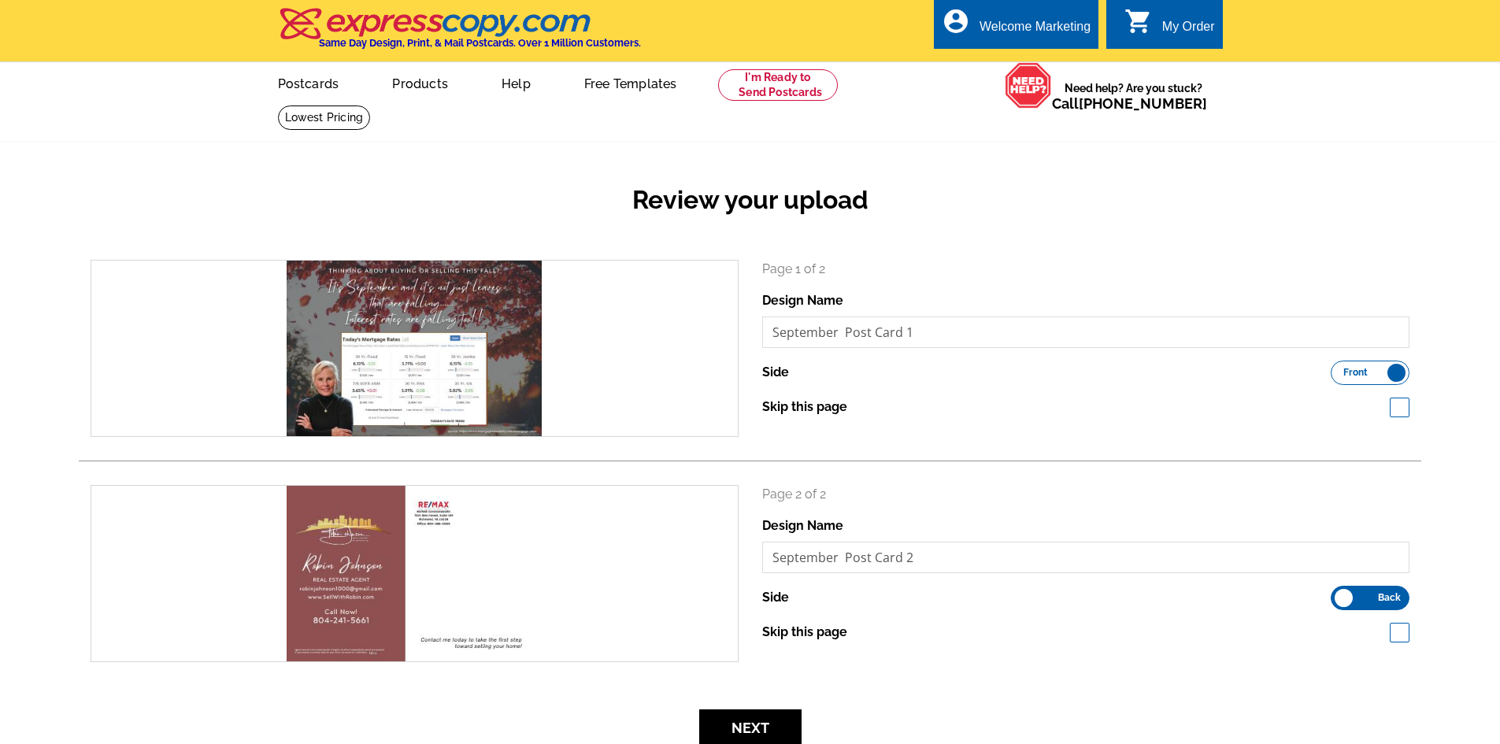 The image size is (1500, 744). What do you see at coordinates (459, 34) in the screenshot?
I see `a: Same Day Design, Print, & Mail Postcards. Over 1 Million Customers.` at bounding box center [459, 34].